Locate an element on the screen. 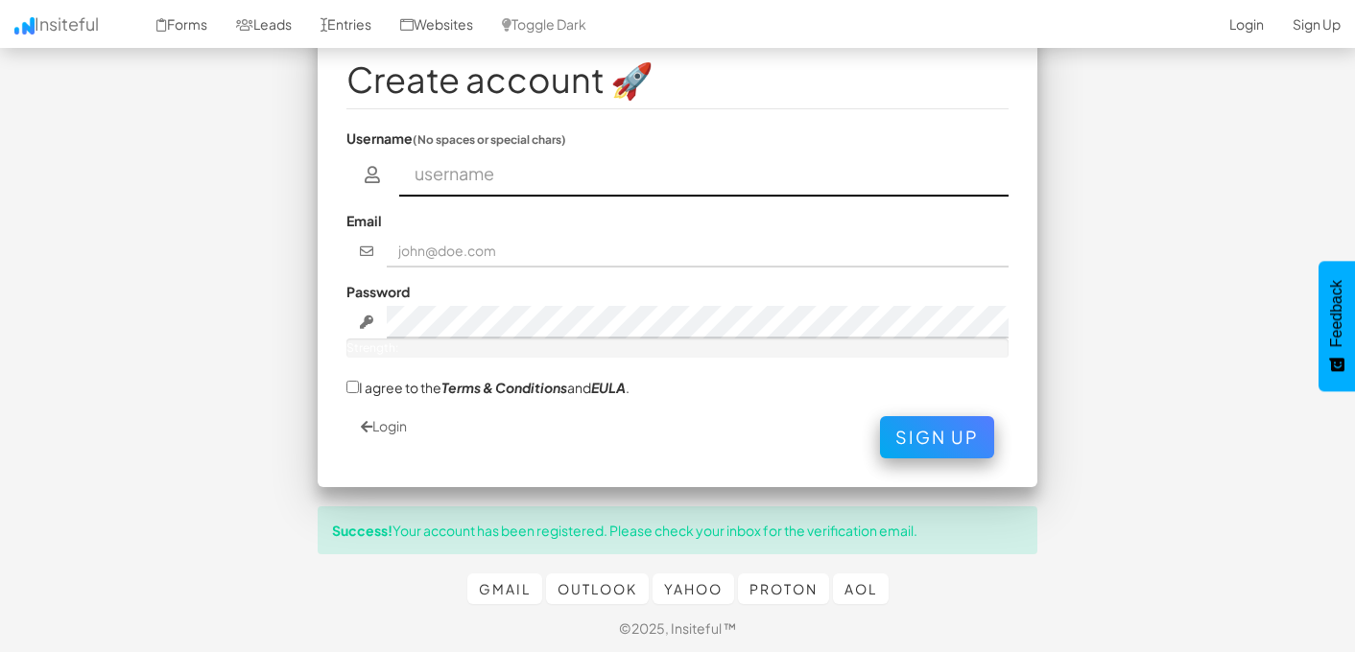 This screenshot has width=1355, height=652. strong: Success! is located at coordinates (362, 531).